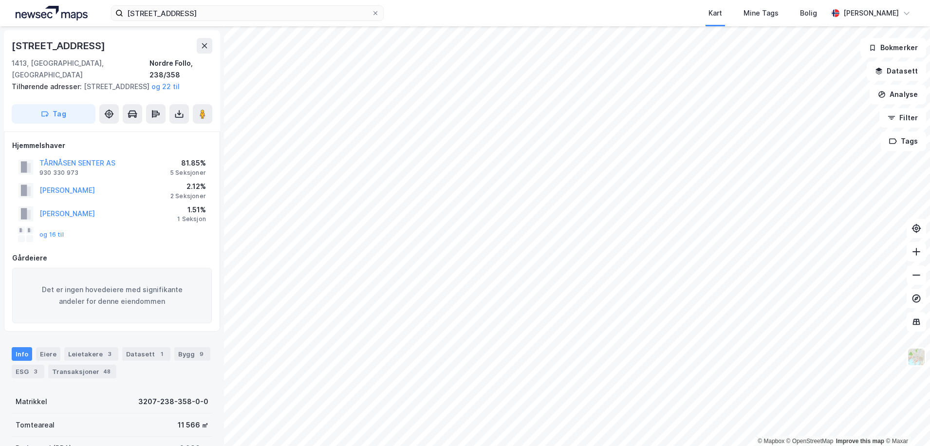 This screenshot has width=930, height=446. What do you see at coordinates (188, 173) in the screenshot?
I see `div: 5 Seksjoner` at bounding box center [188, 173].